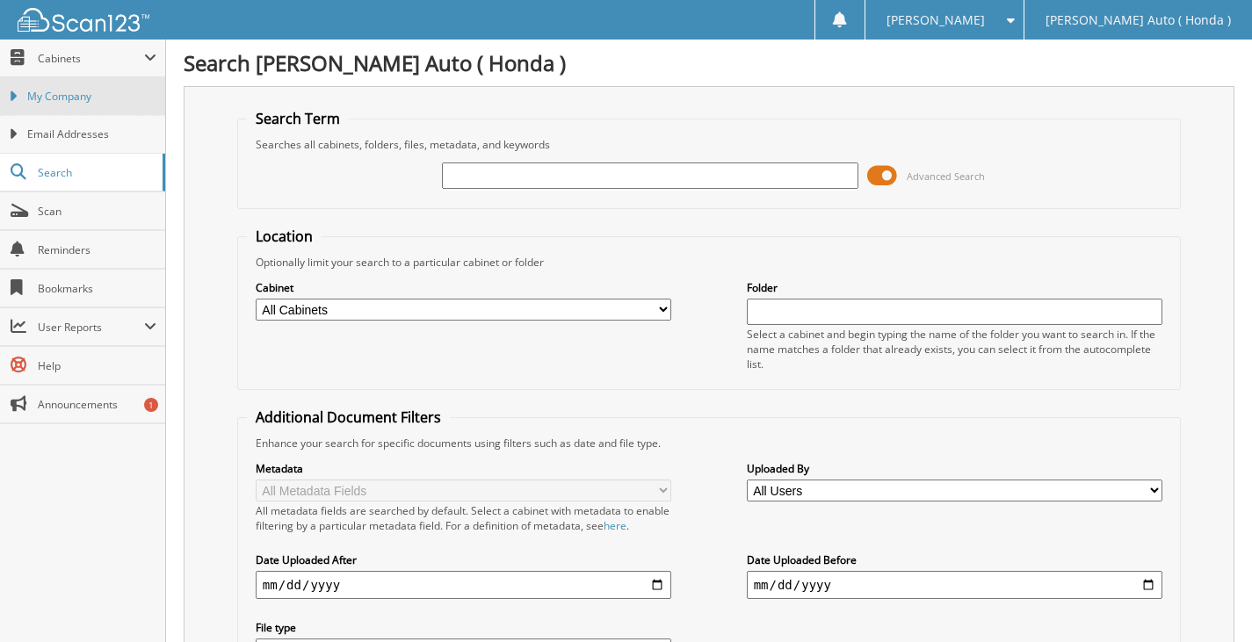  Describe the element at coordinates (464, 468) in the screenshot. I see `label: Metadata` at that location.